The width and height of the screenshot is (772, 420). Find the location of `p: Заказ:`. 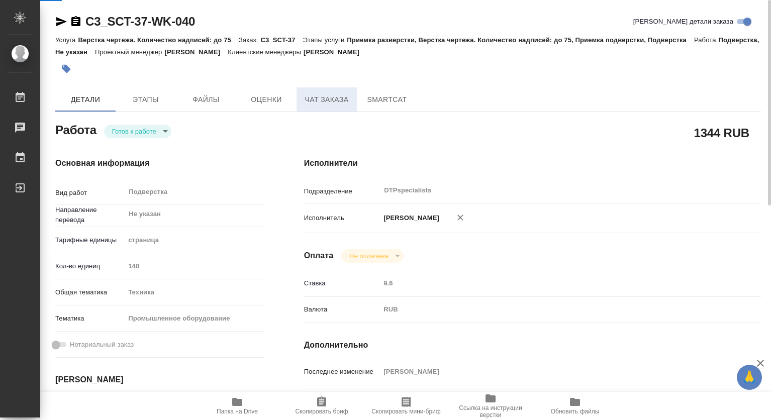

p: Заказ: is located at coordinates (249, 40).